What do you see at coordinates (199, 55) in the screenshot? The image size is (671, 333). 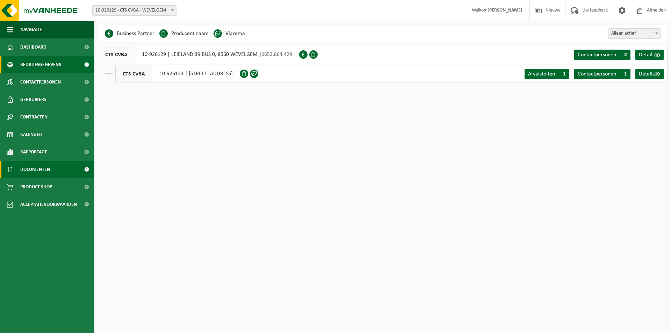 I see `div: 10-926129 | LEIELAND 39 BUS 0, 8560 WEVELGEM |` at bounding box center [199, 55].